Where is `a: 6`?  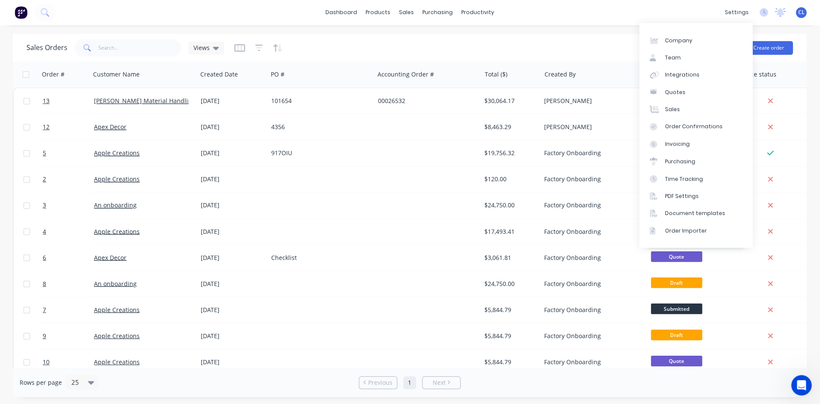
a: 6 is located at coordinates (69, 258).